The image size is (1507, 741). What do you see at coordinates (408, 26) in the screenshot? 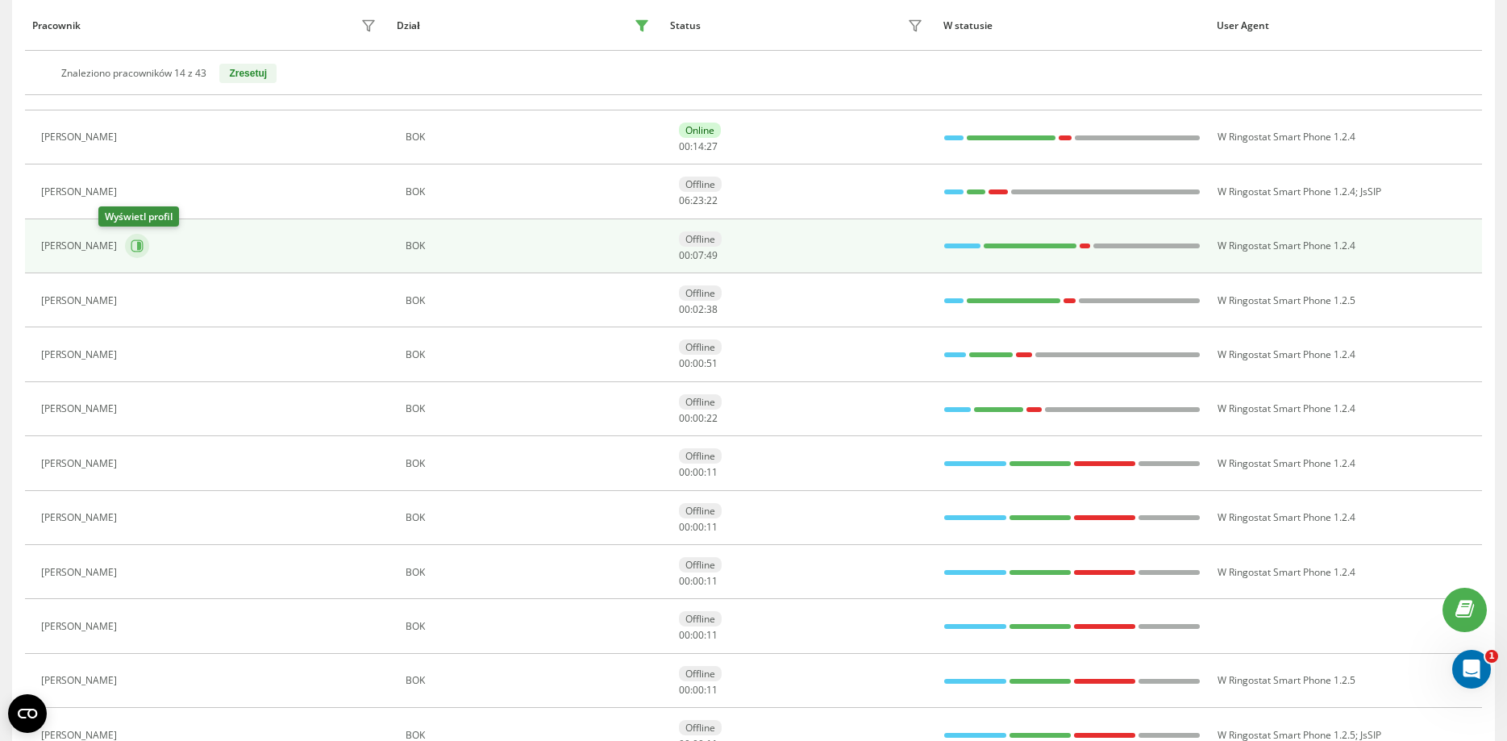
I see `div: Dział` at bounding box center [408, 26].